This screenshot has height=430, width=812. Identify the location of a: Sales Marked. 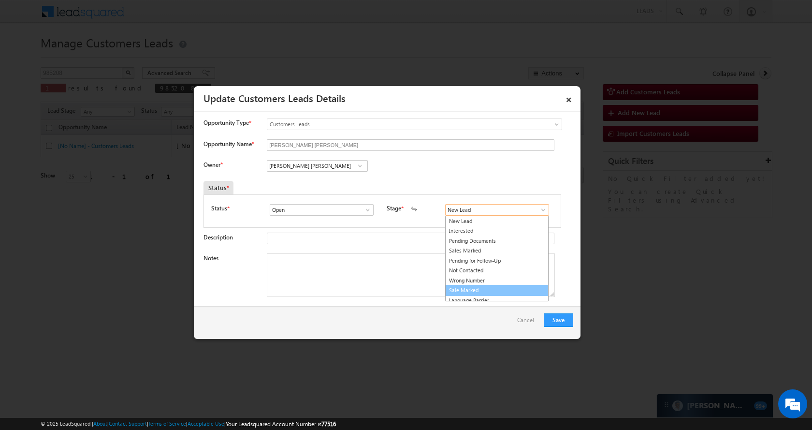
(497, 250).